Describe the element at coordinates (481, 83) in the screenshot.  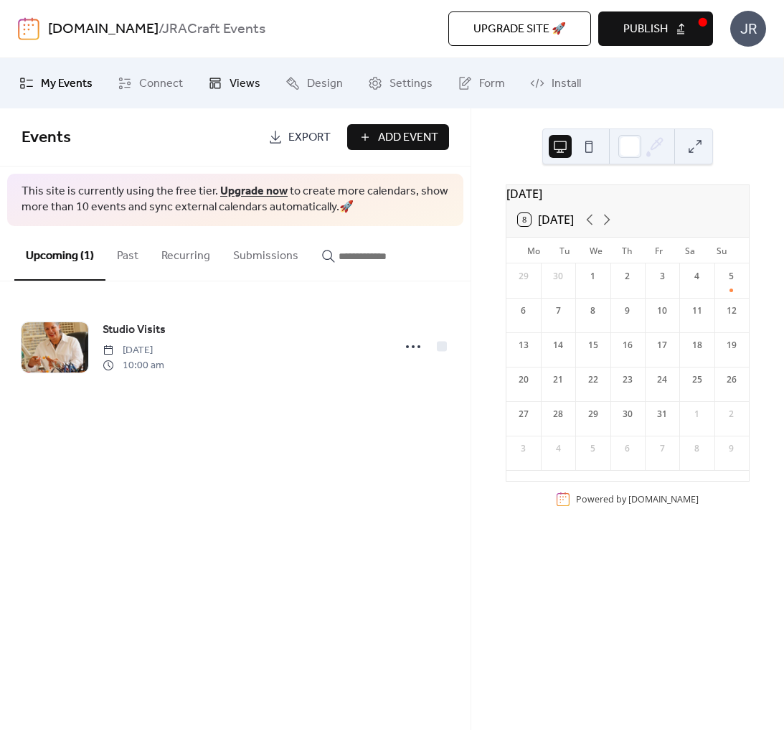
I see `a: Form` at that location.